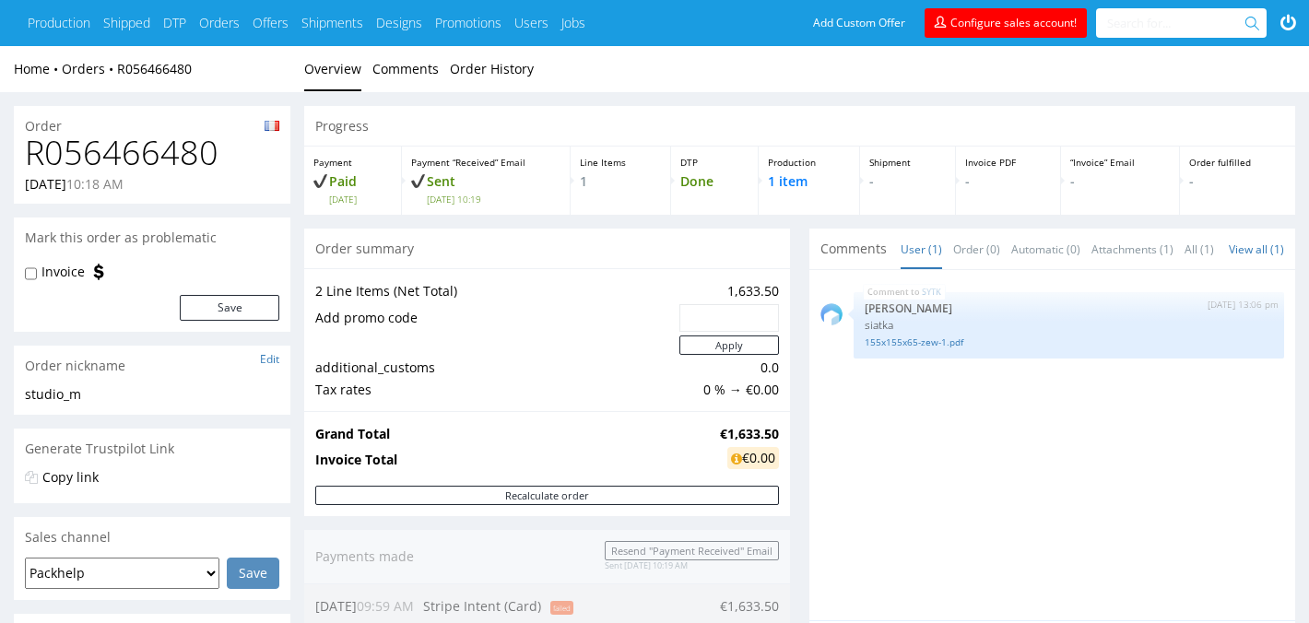  What do you see at coordinates (152, 394) in the screenshot?
I see `div: studio_m` at bounding box center [152, 394].